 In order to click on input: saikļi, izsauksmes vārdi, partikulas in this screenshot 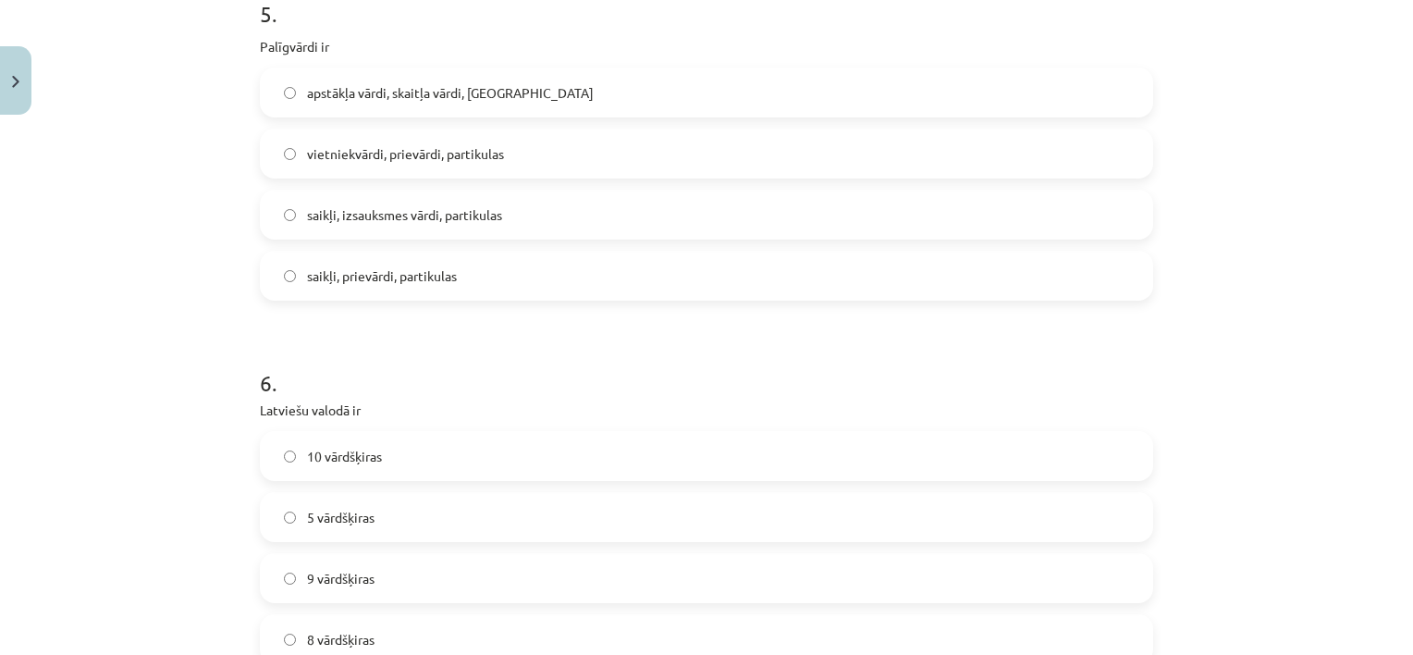, I will do `click(289, 214)`.